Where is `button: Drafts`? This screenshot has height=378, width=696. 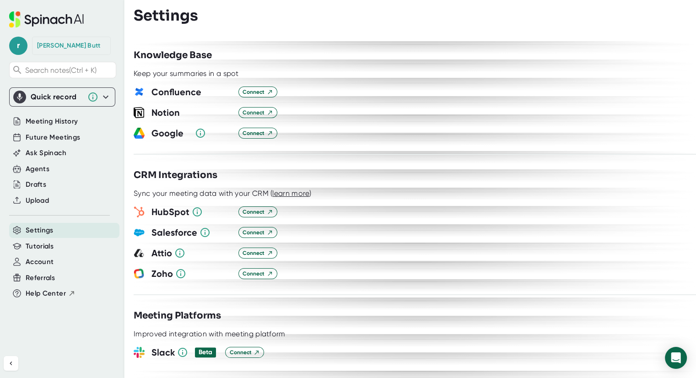
button: Drafts is located at coordinates (36, 184).